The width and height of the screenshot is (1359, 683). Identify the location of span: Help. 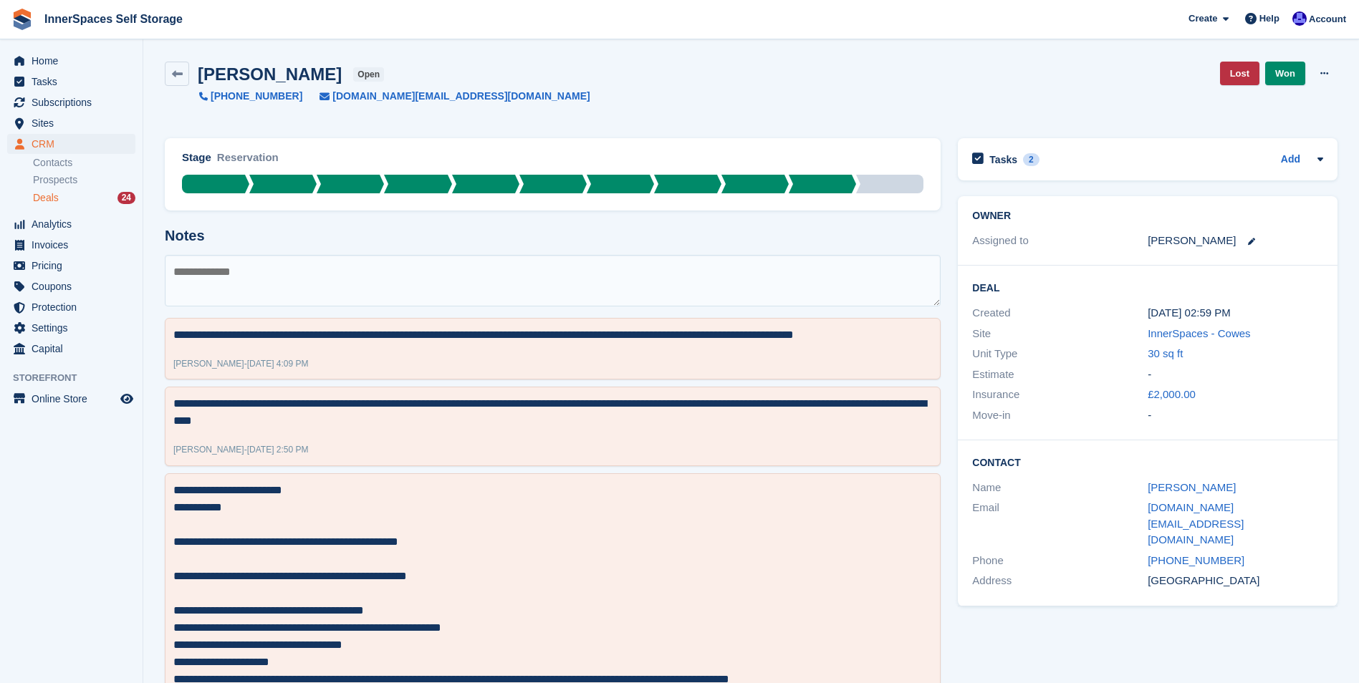
(1269, 19).